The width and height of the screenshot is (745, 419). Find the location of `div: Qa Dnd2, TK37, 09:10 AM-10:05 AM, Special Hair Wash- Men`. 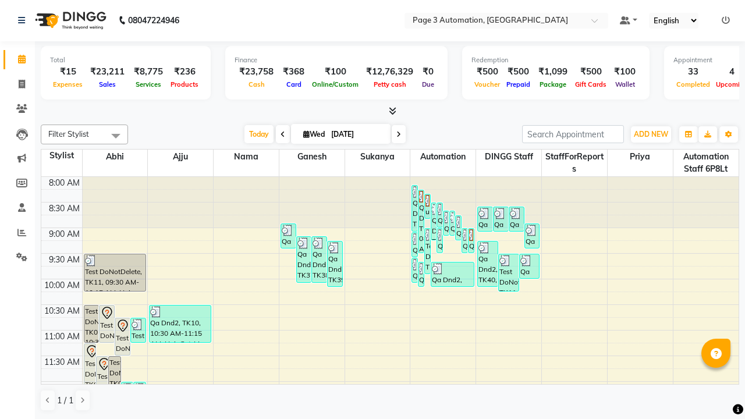

div: Qa Dnd2, TK37, 09:10 AM-10:05 AM, Special Hair Wash- Men is located at coordinates (304, 260).